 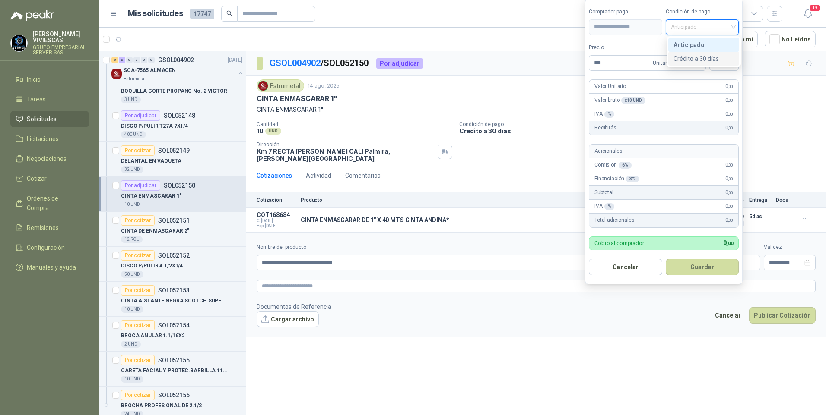 What do you see at coordinates (32, 16) in the screenshot?
I see `img: Logo peakr` at bounding box center [32, 16].